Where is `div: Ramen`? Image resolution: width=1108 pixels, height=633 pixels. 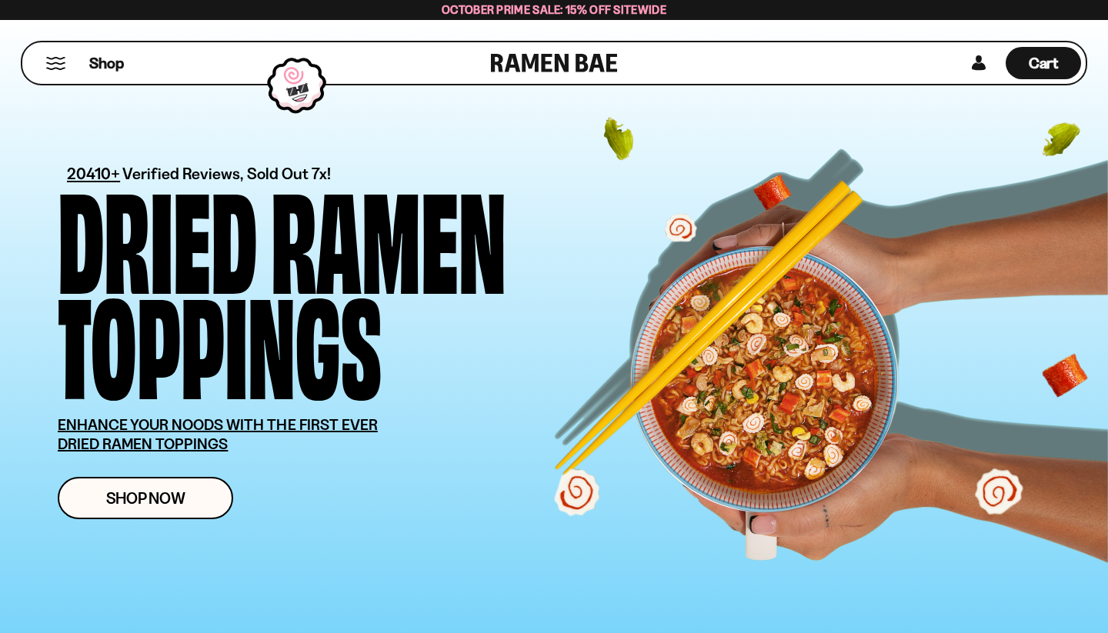 div: Ramen is located at coordinates (389, 234).